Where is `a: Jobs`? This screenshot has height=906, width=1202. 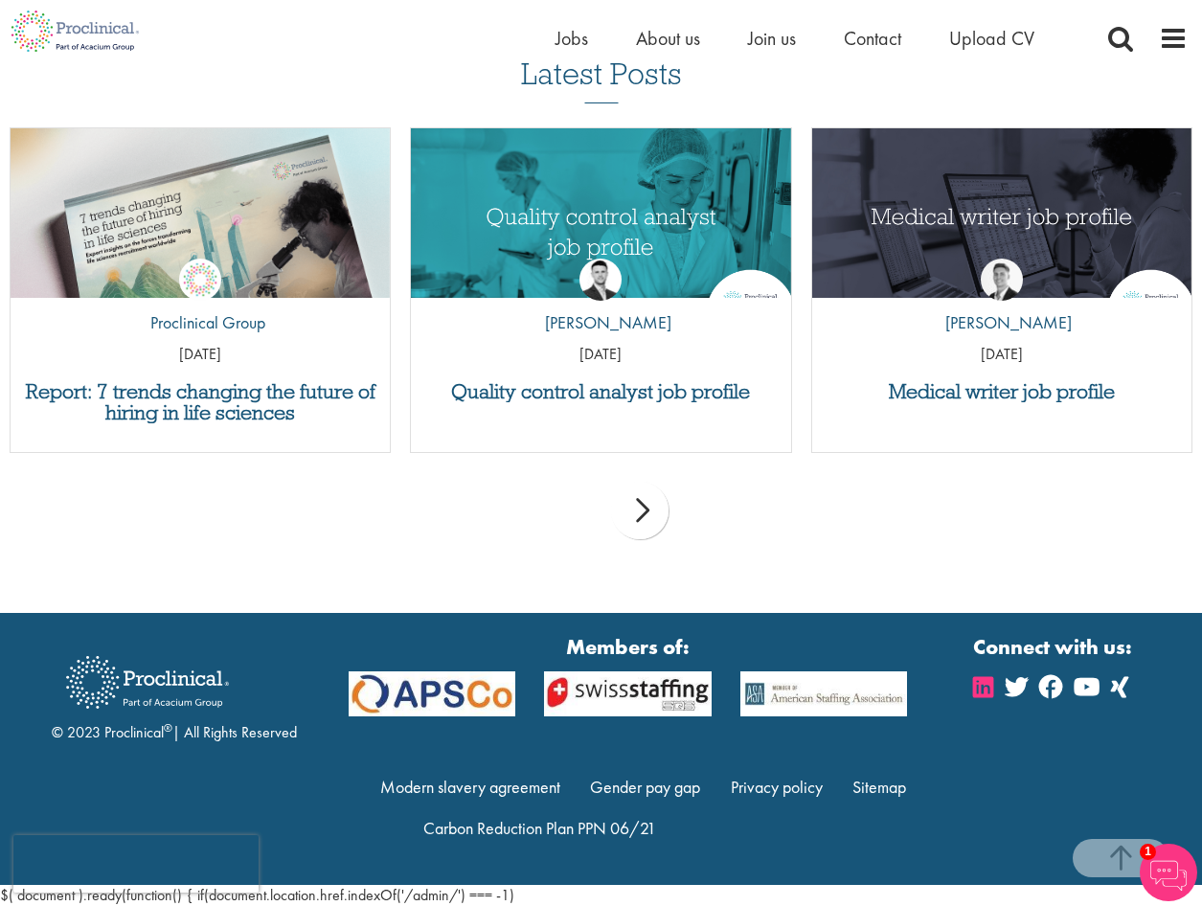 a: Jobs is located at coordinates (572, 38).